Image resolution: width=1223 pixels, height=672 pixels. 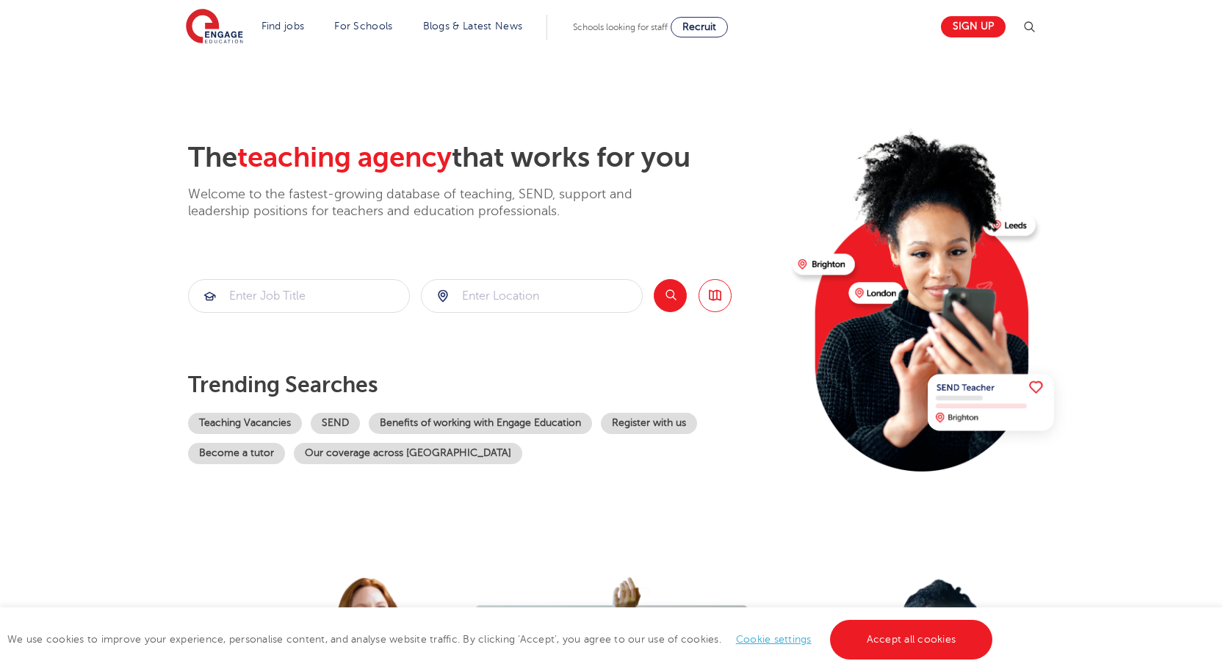 I want to click on a: Accept all cookies, so click(x=911, y=640).